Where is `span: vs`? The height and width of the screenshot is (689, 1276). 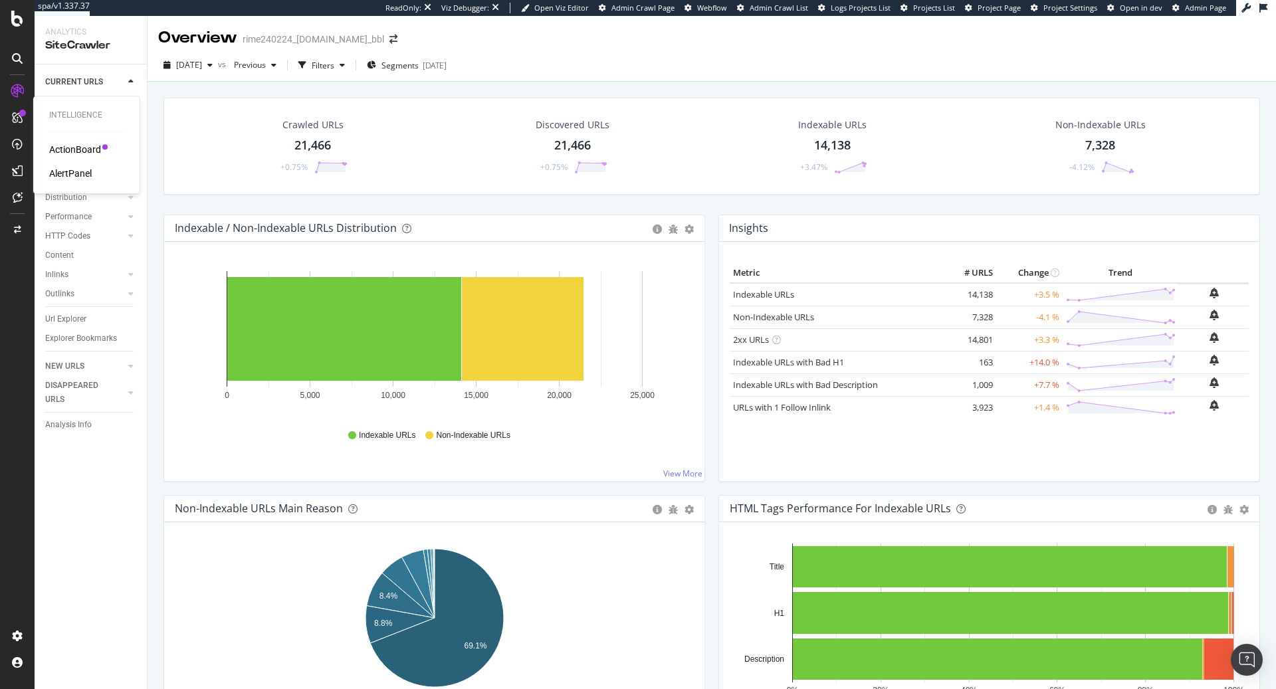 span: vs is located at coordinates (223, 64).